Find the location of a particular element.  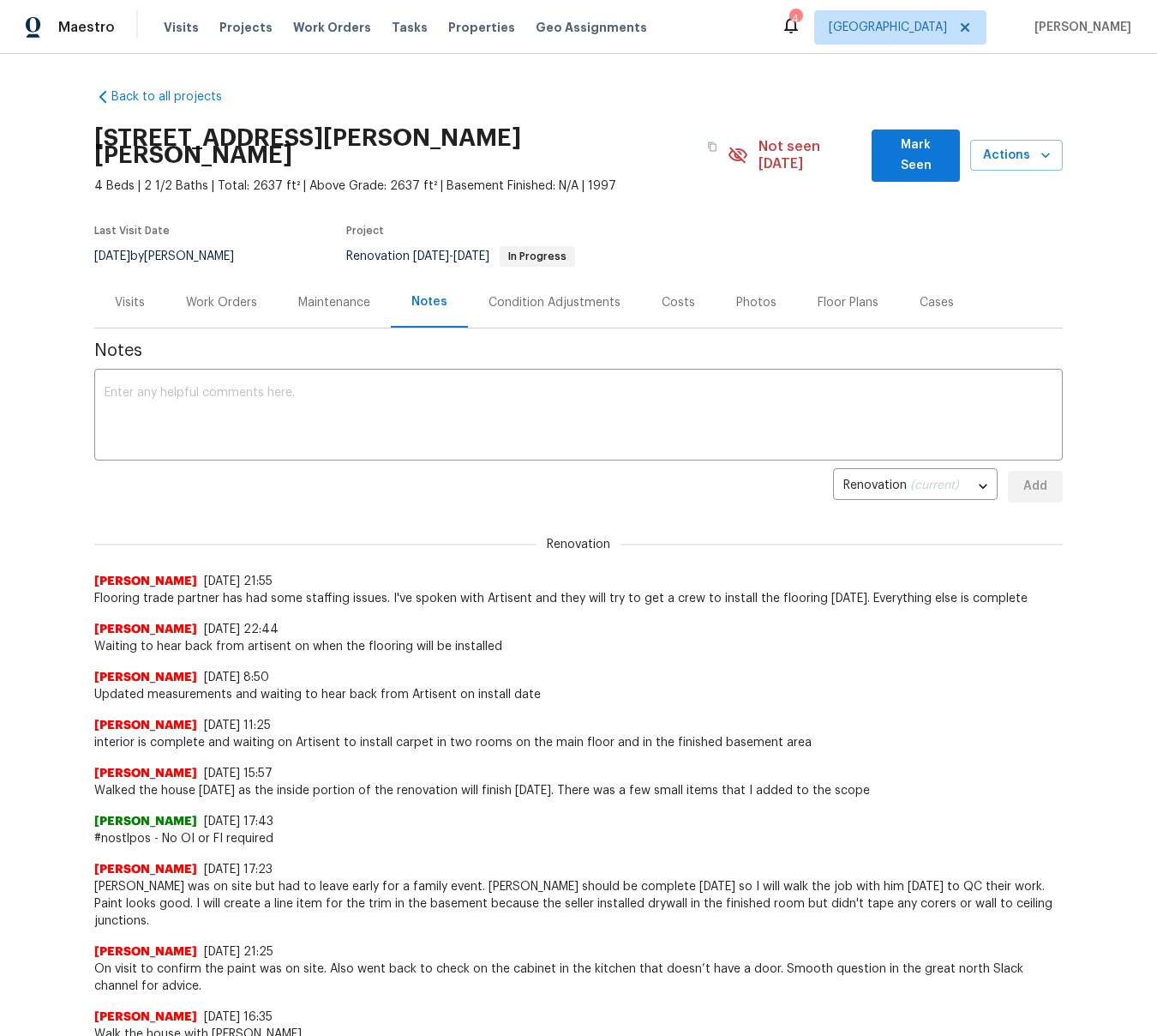

span: 4 Beds | 2 1/2 Baths | Total: 2637 ft² | Above Grade: 2637 ft² | Basement Finished: N/A | 1997 is located at coordinates (410, 186).